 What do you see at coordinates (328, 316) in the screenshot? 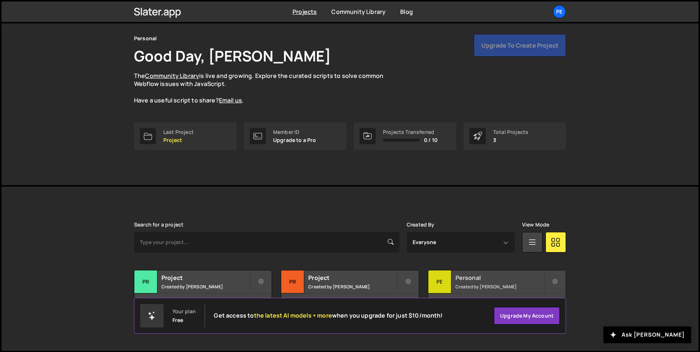
I see `h2: Get access to when you upgrade for just $10/month!` at bounding box center [328, 316].